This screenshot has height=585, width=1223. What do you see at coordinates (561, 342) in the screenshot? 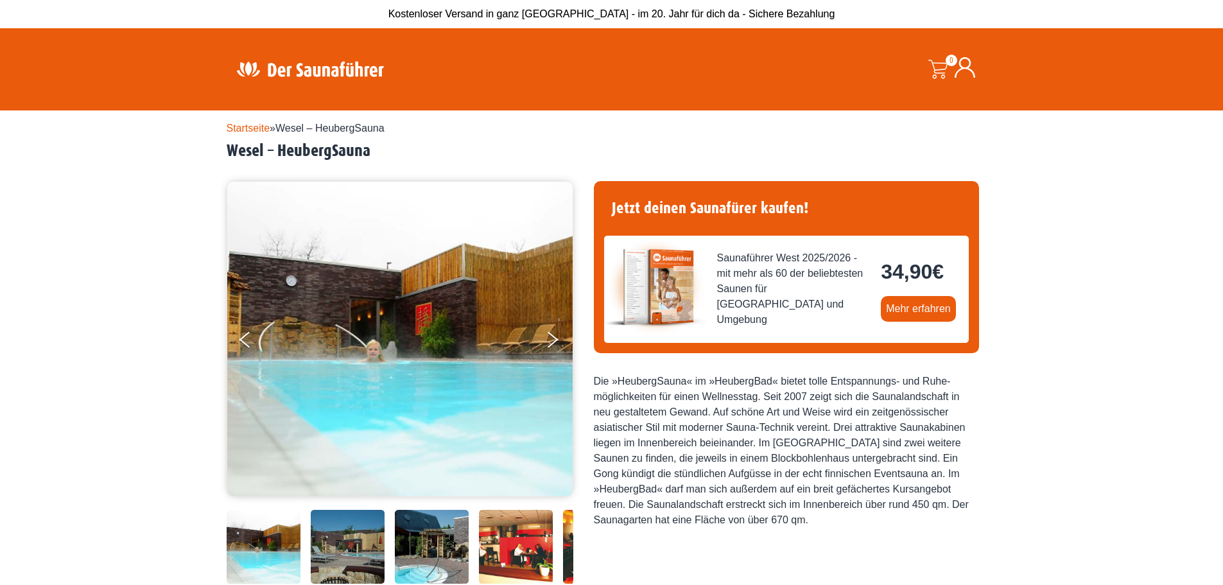
I see `button: Next` at bounding box center [561, 342].